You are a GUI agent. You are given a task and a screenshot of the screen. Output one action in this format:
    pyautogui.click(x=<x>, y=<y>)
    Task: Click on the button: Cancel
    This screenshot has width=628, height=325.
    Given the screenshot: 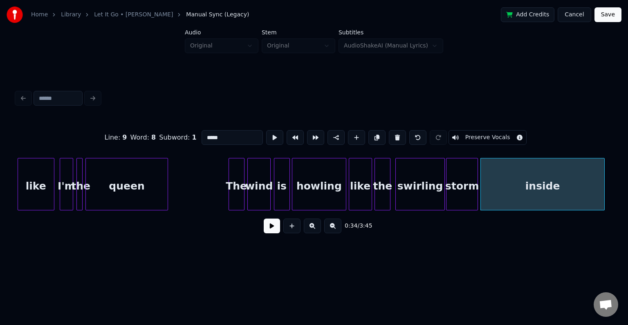 What is the action you would take?
    pyautogui.click(x=574, y=15)
    